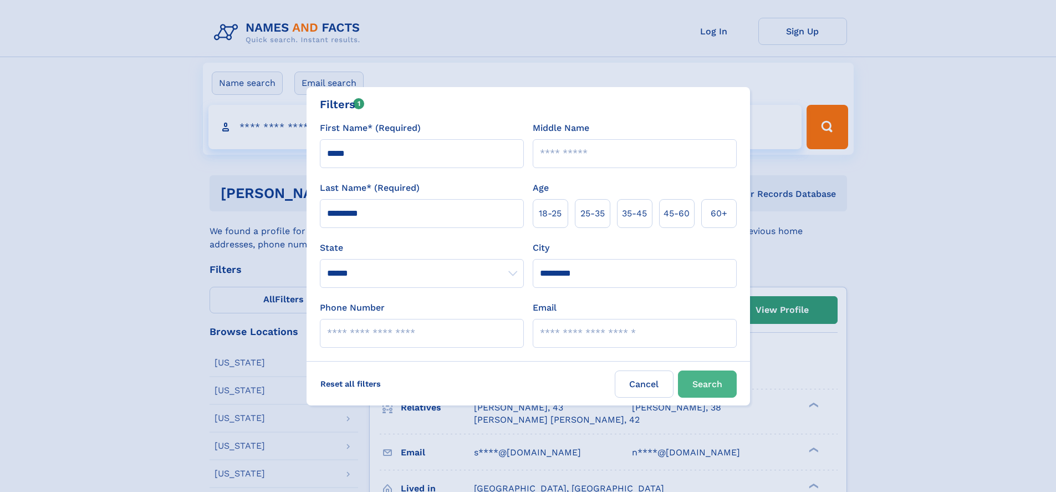 Image resolution: width=1056 pixels, height=492 pixels. I want to click on div: Filters, so click(342, 104).